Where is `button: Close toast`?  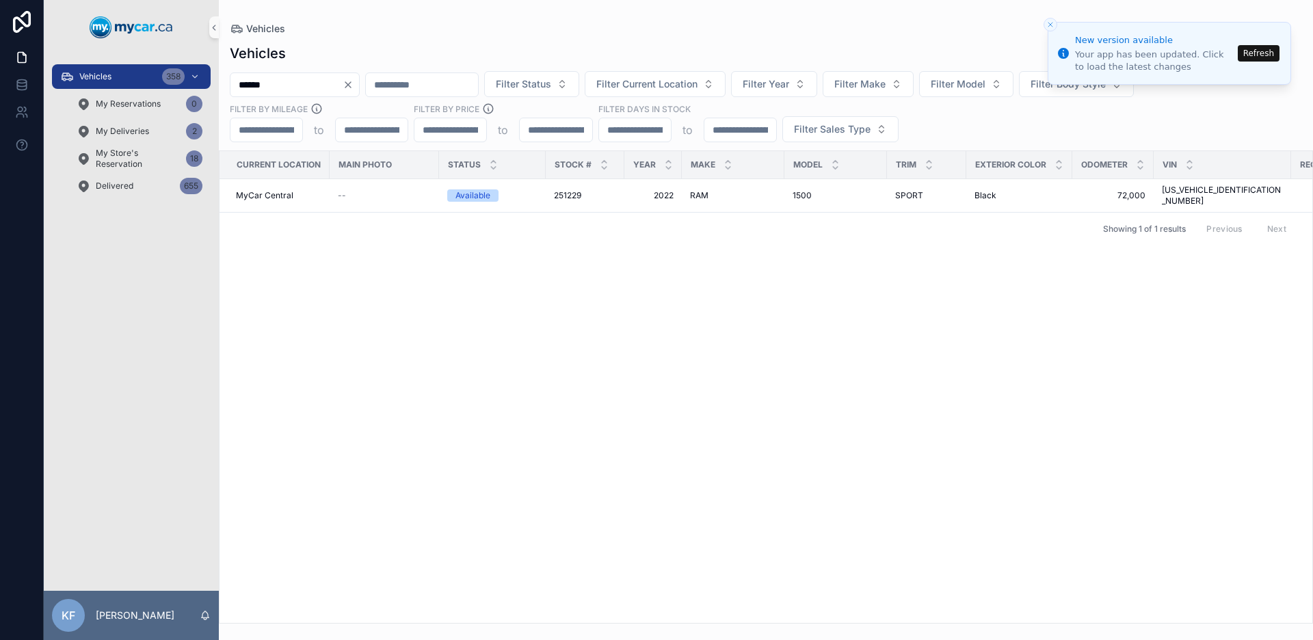
button: Close toast is located at coordinates (1050, 25).